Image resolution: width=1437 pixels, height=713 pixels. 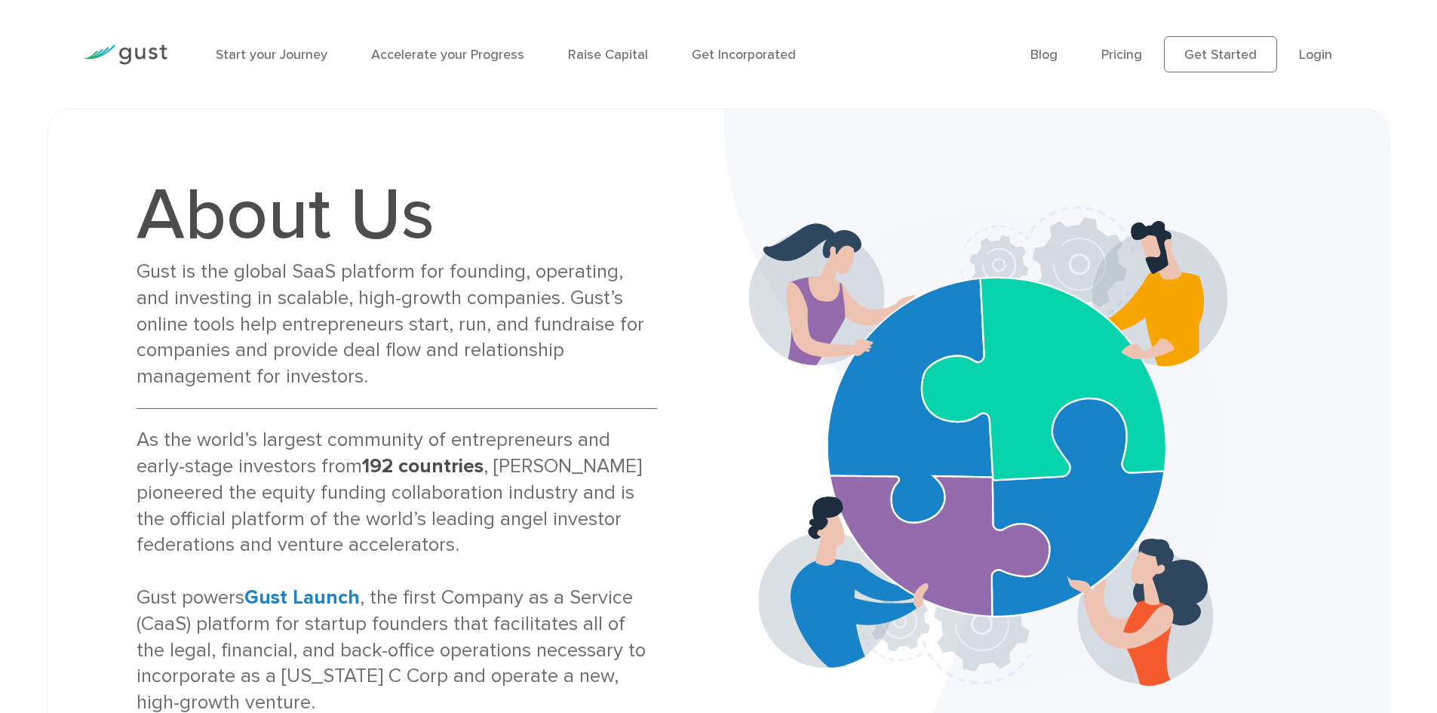 What do you see at coordinates (1044, 54) in the screenshot?
I see `a: Blog` at bounding box center [1044, 54].